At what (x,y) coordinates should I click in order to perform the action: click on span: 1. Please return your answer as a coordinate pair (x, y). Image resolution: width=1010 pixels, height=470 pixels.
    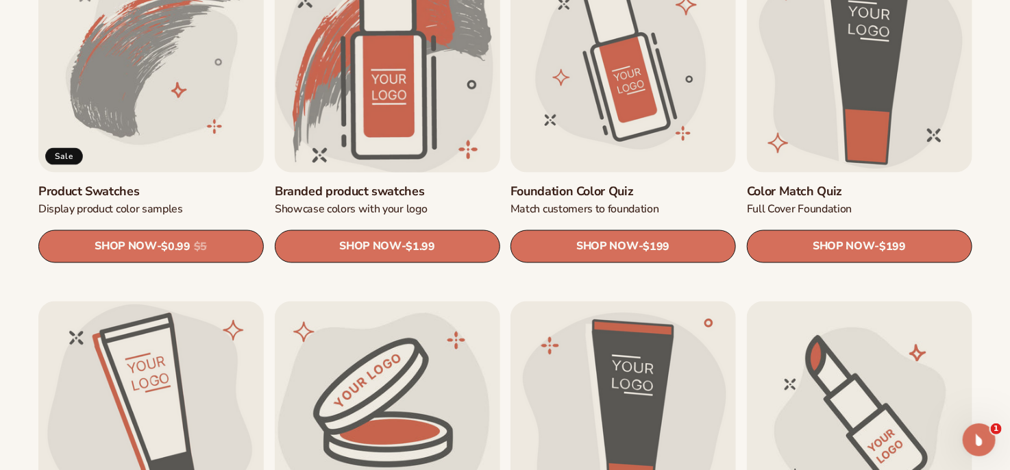
    Looking at the image, I should click on (997, 429).